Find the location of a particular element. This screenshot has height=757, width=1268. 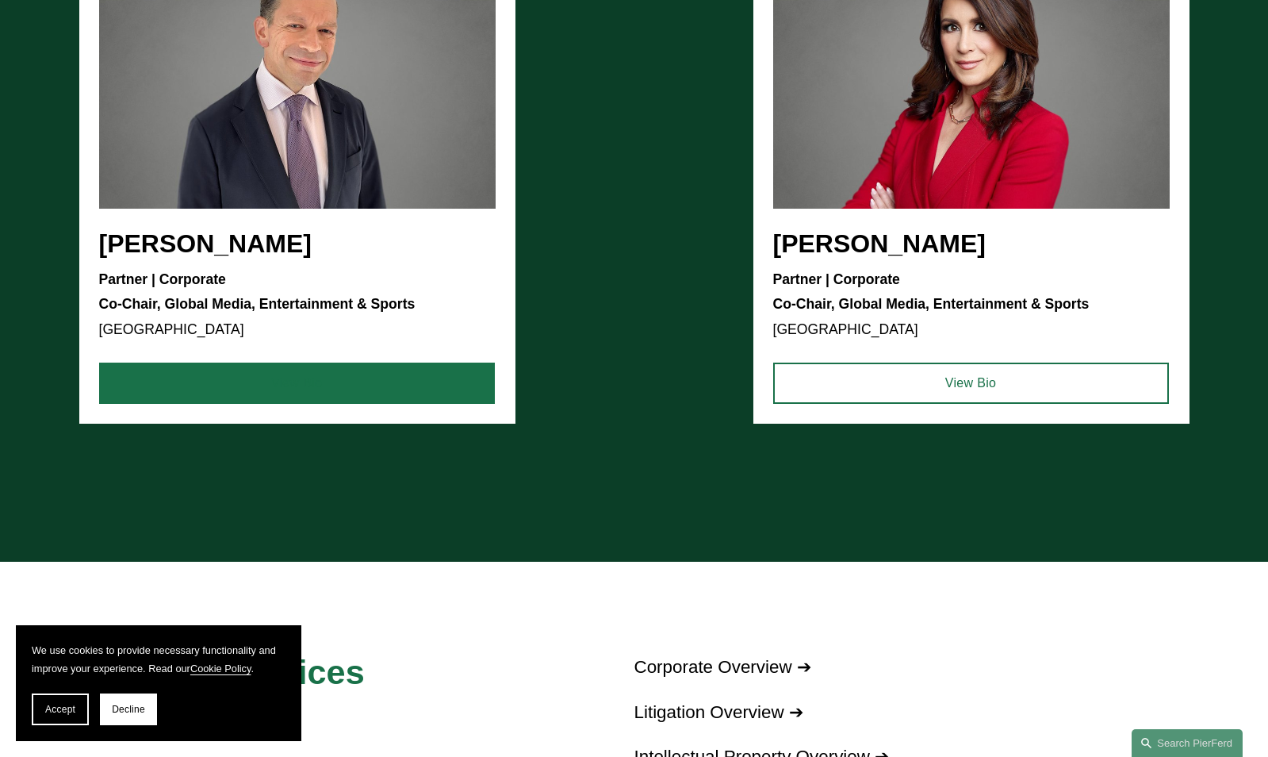

button: Decline is located at coordinates (128, 709).